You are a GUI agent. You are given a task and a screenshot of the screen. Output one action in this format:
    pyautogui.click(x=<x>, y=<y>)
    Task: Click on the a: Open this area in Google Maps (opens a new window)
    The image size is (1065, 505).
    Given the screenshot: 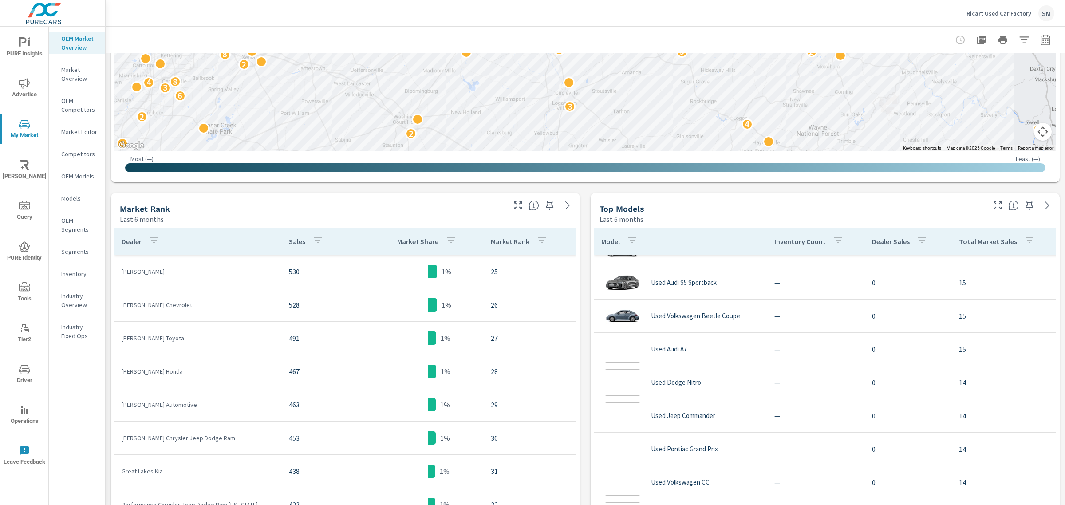 What is the action you would take?
    pyautogui.click(x=131, y=146)
    